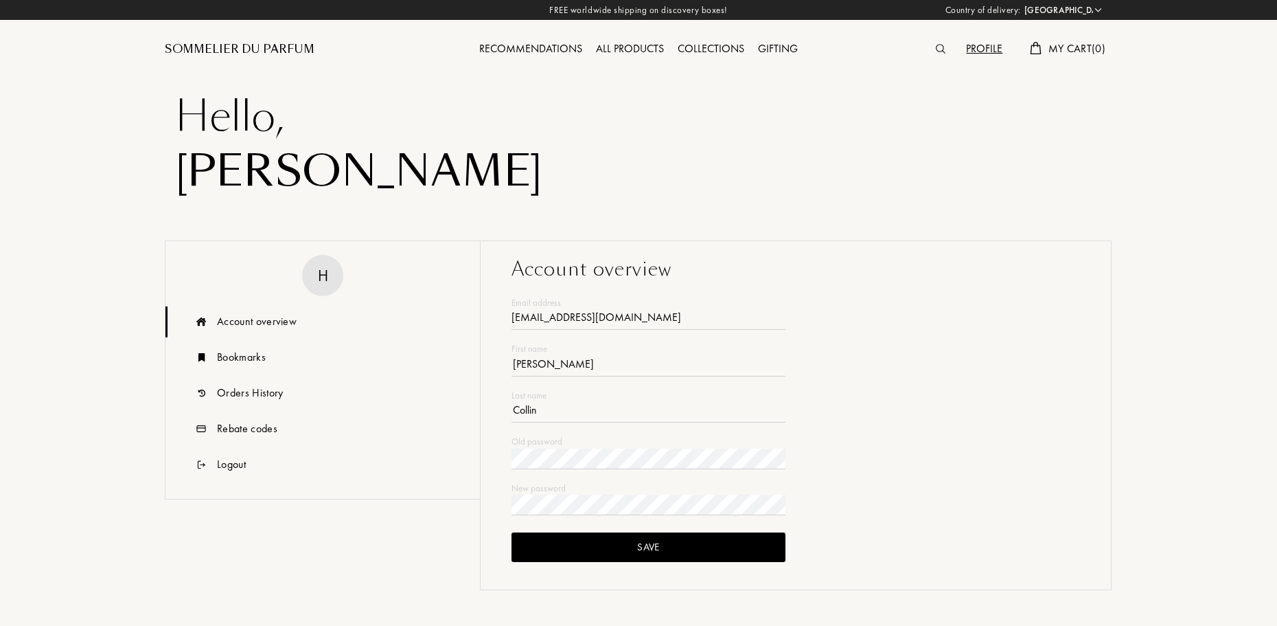  What do you see at coordinates (778, 49) in the screenshot?
I see `div: Gifting` at bounding box center [778, 49].